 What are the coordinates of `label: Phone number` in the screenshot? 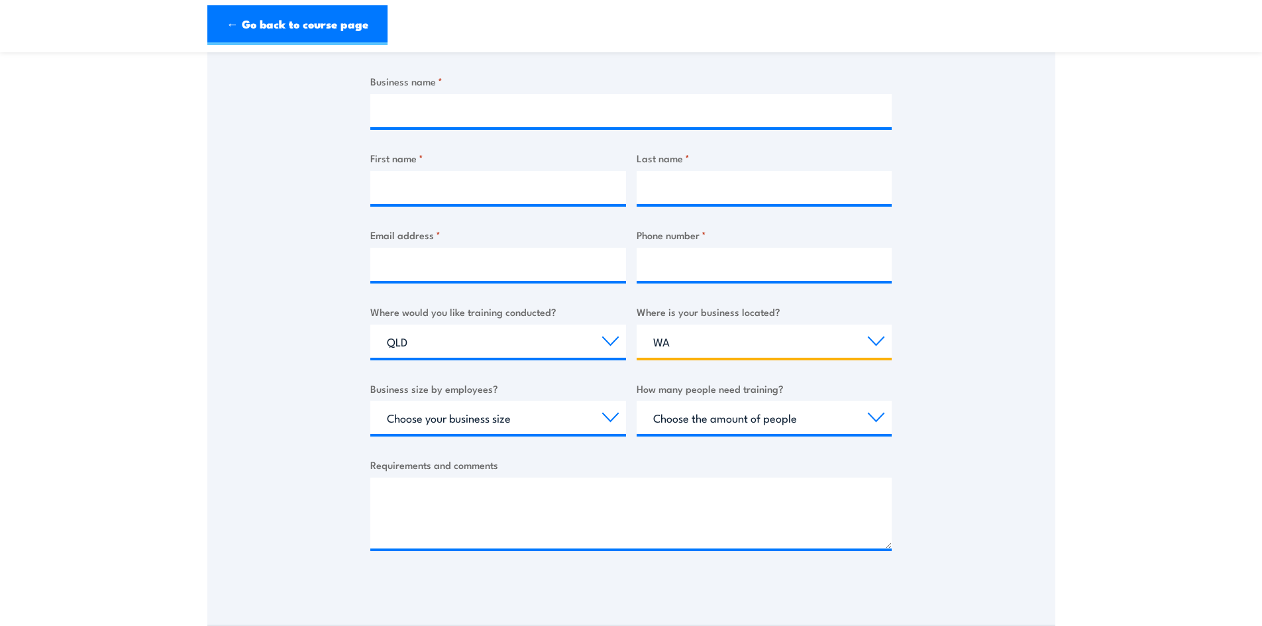 It's located at (765, 235).